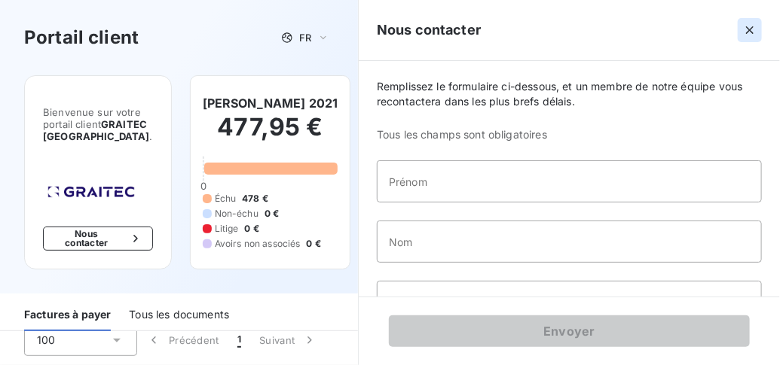 The width and height of the screenshot is (780, 365). What do you see at coordinates (203, 186) in the screenshot?
I see `span: 0` at bounding box center [203, 186].